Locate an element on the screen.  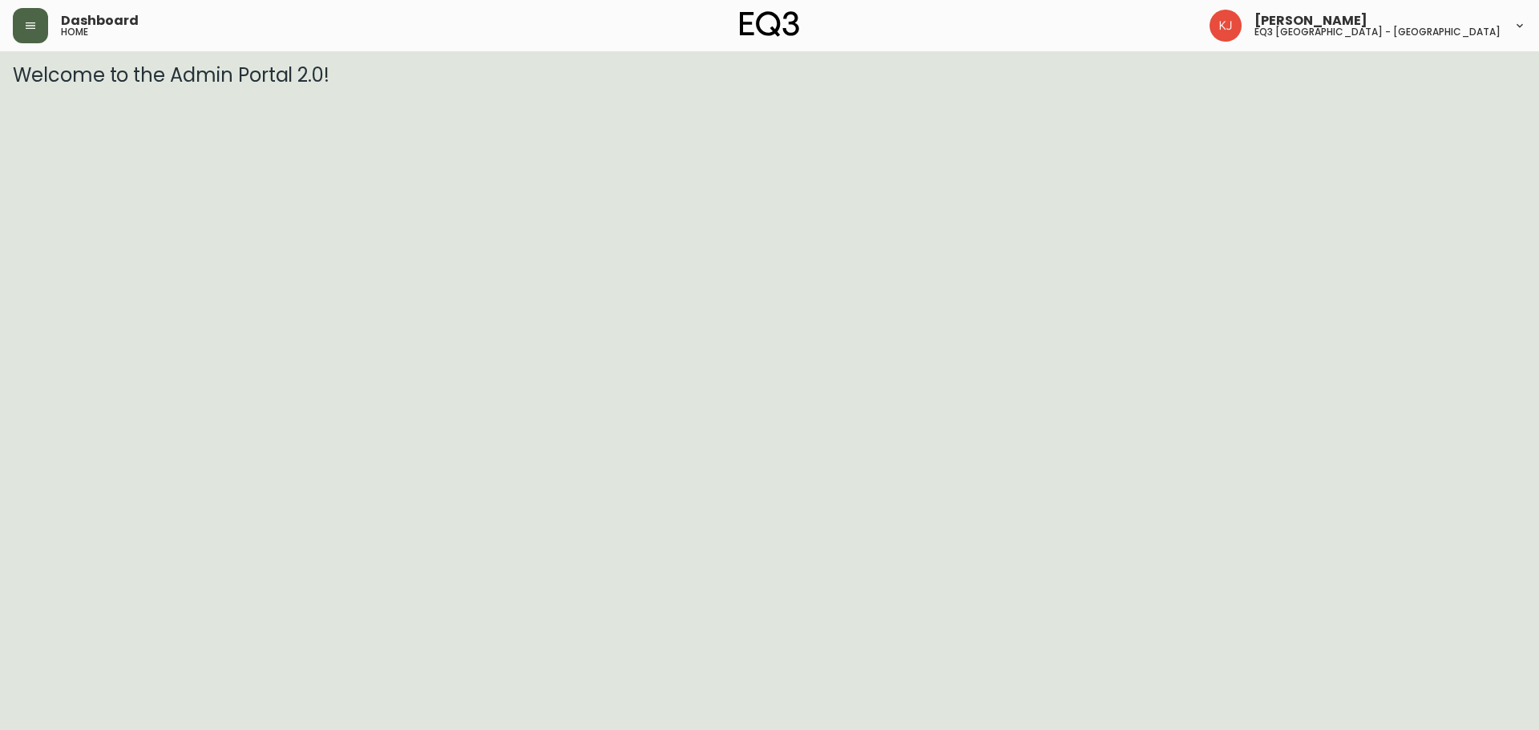
img: 24a625d34e264d2520941288c4a55f8e is located at coordinates (1226, 26).